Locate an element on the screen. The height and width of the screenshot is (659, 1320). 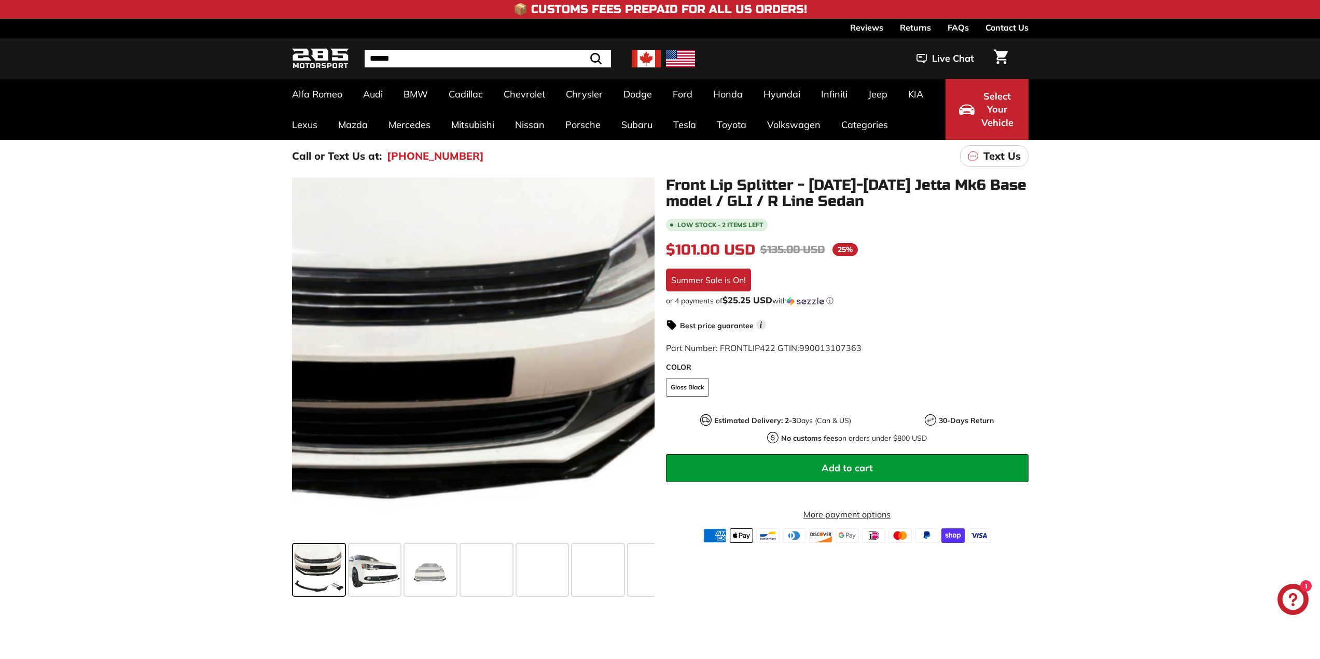
button: Select Your Vehicle is located at coordinates (987, 109).